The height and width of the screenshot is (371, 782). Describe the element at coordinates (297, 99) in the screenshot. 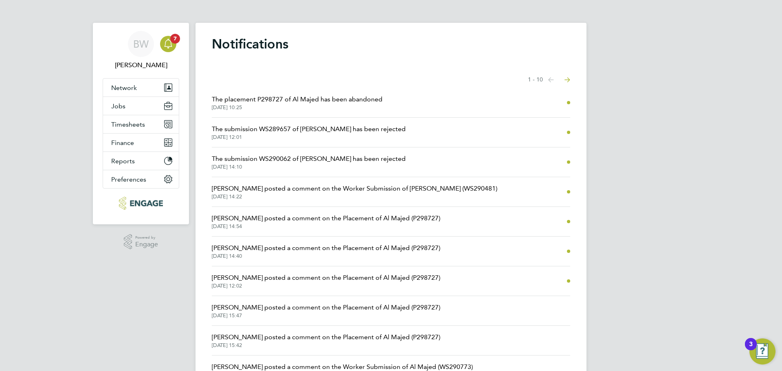

I see `span: The placement P298727 of Al Majed has been abandoned` at that location.